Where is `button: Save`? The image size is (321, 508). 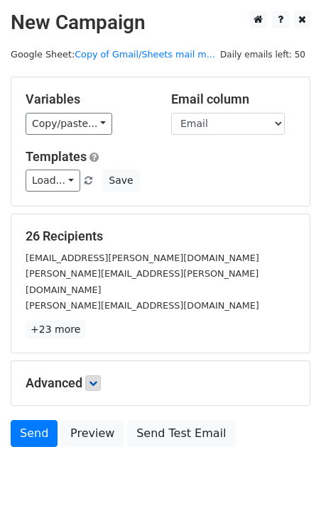
button: Save is located at coordinates (121, 180).